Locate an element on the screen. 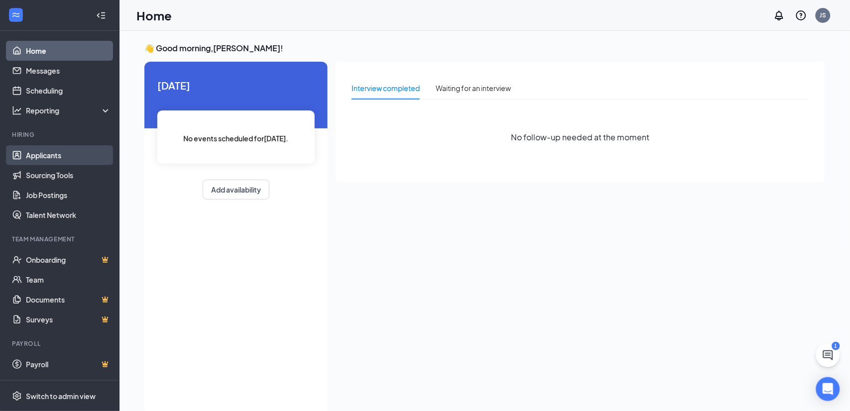  button: ChatActive is located at coordinates (828, 355).